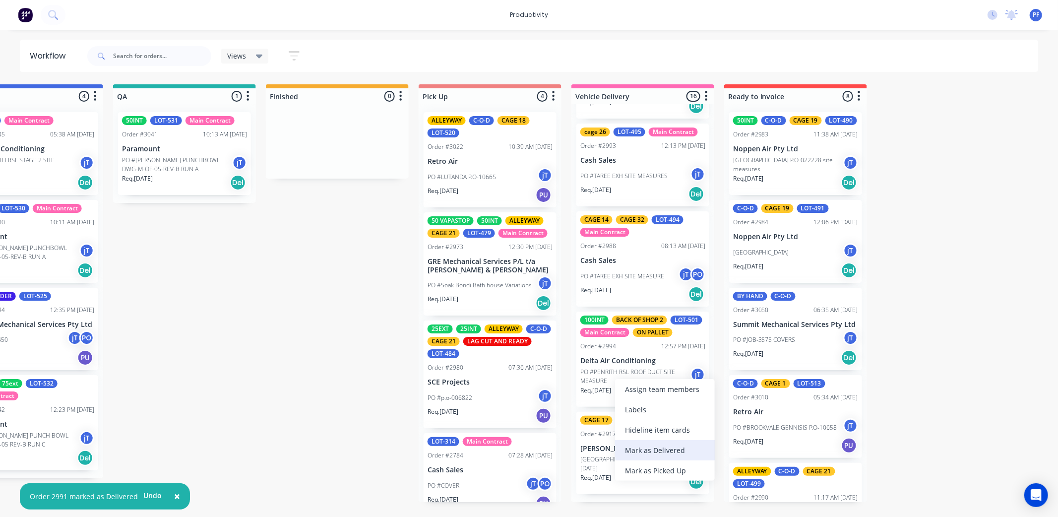  What do you see at coordinates (598, 346) in the screenshot?
I see `div: Order #2994` at bounding box center [598, 346].